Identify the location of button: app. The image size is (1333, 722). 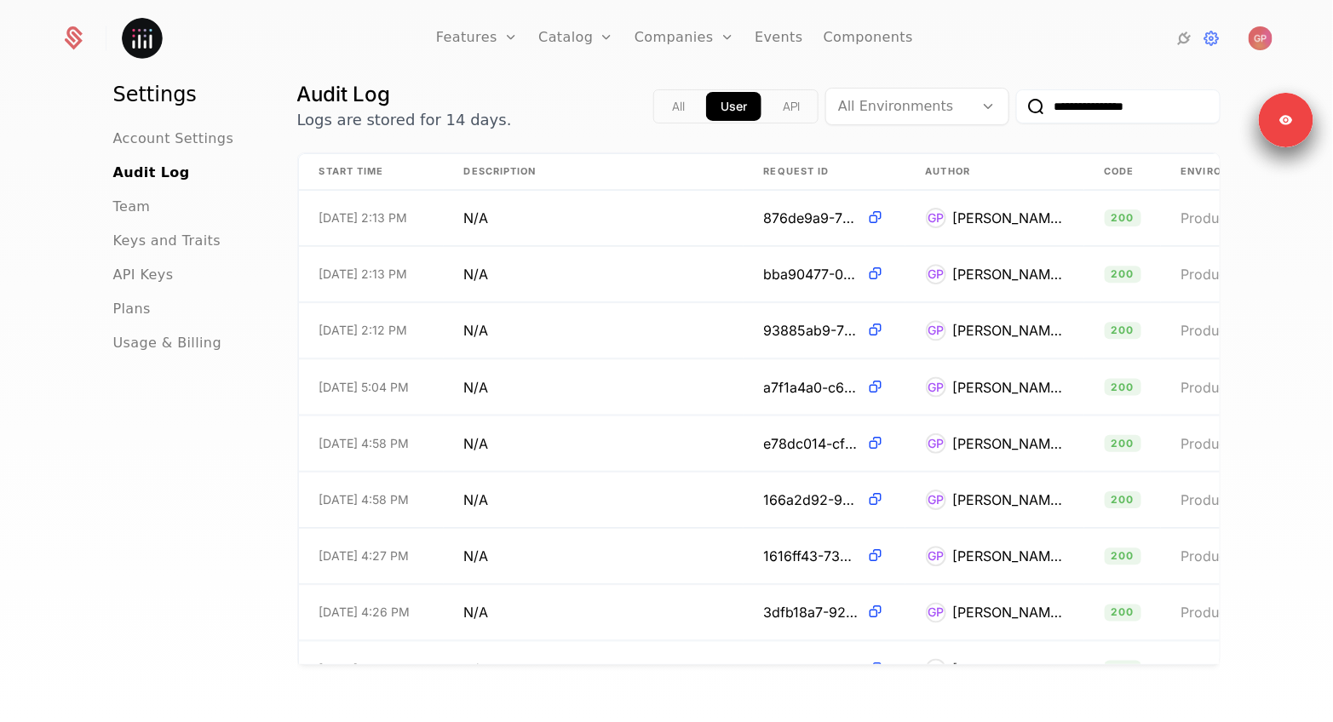
(733, 106).